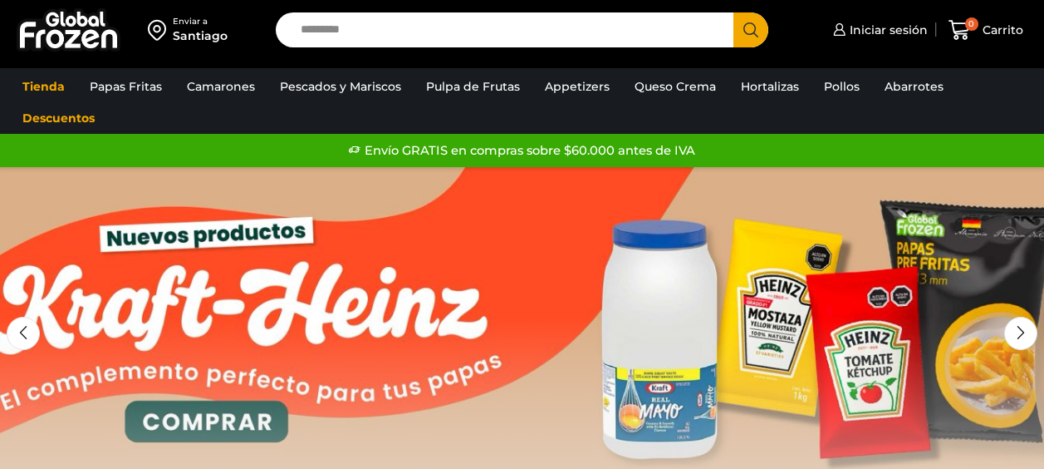 This screenshot has height=469, width=1044. What do you see at coordinates (200, 22) in the screenshot?
I see `div: Enviar a` at bounding box center [200, 22].